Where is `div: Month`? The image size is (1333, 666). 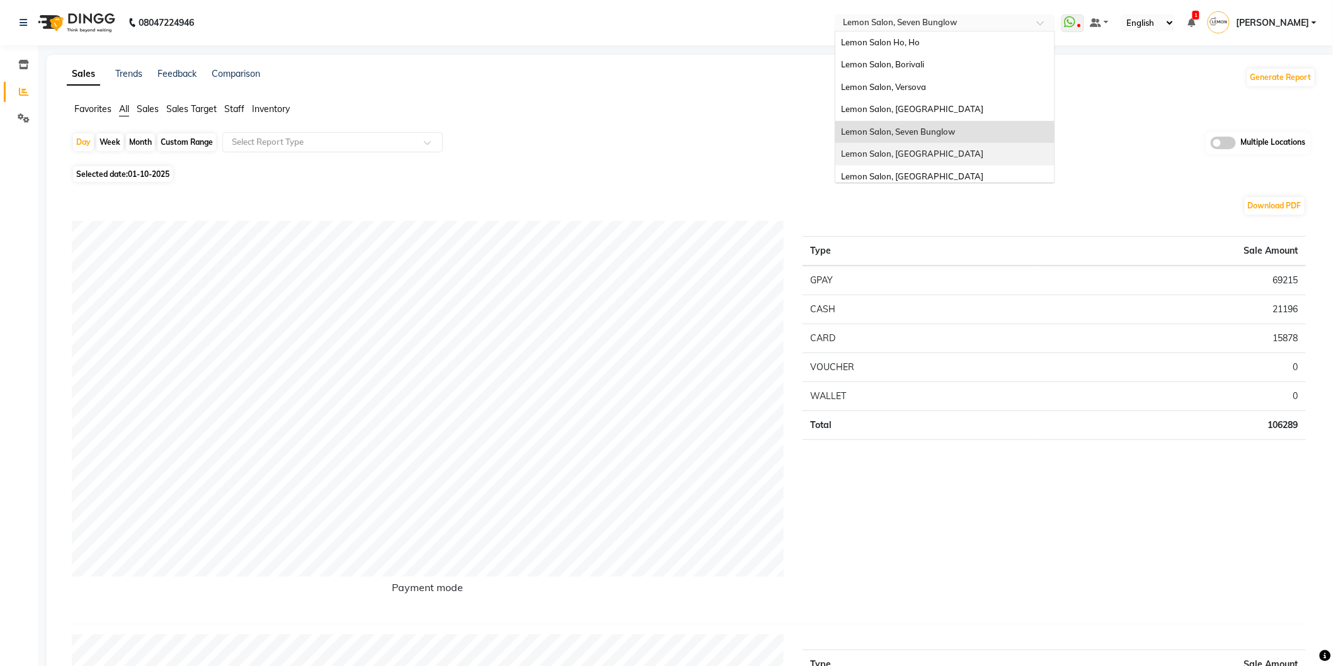
div: Month is located at coordinates (140, 142).